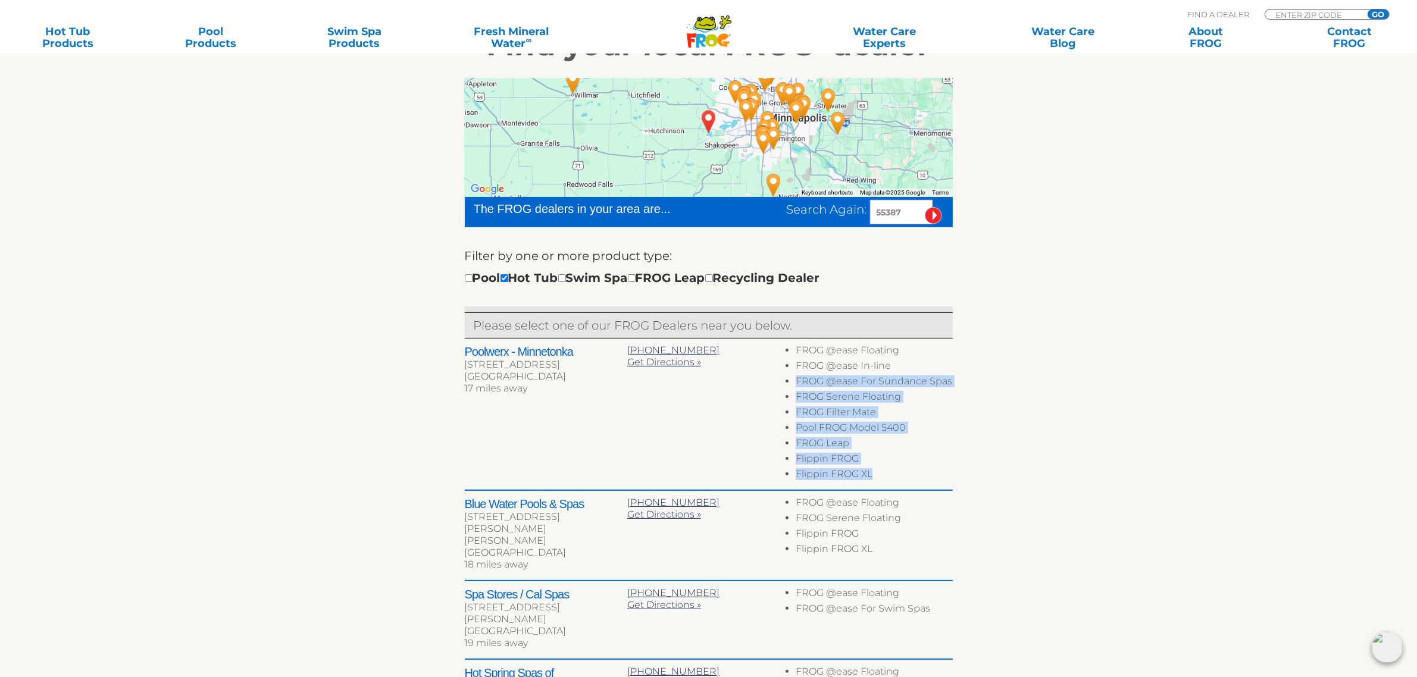 Image resolution: width=1417 pixels, height=677 pixels. Describe the element at coordinates (768, 123) in the screenshot. I see `div: All American Recreation - Bloomington - 27 miles away.` at that location.